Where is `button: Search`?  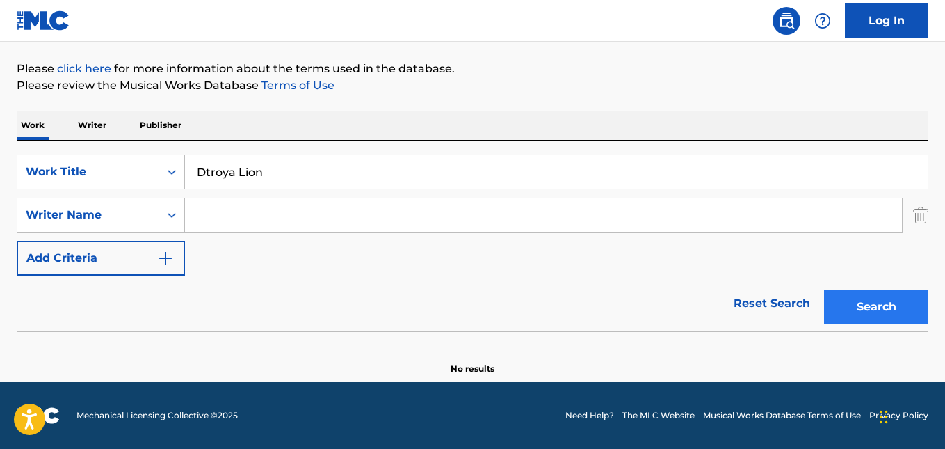
button: Search is located at coordinates (876, 307).